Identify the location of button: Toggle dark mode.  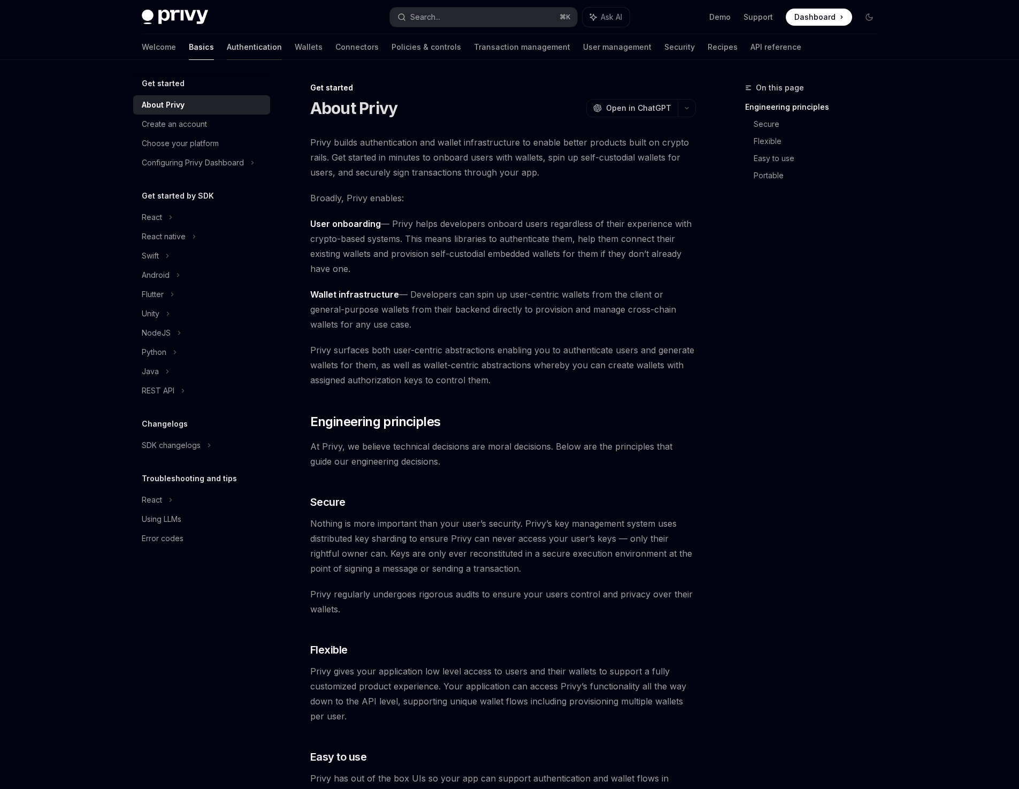
(869, 17).